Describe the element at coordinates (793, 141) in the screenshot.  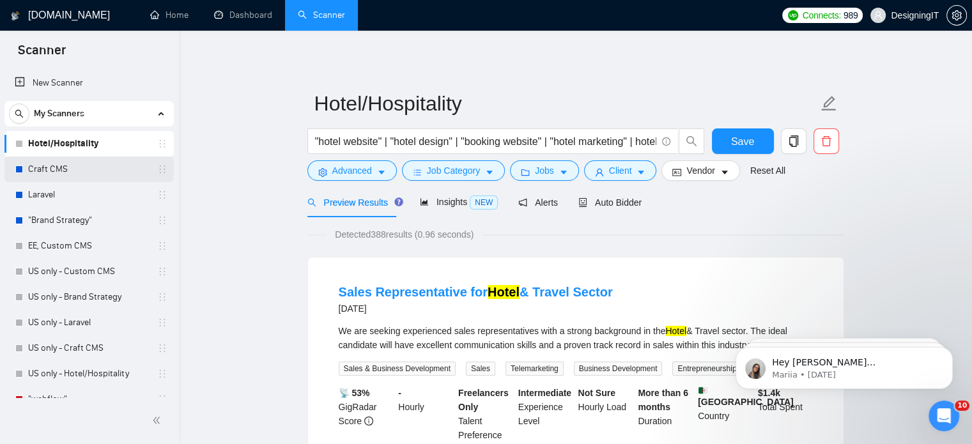
I see `button: copy` at that location.